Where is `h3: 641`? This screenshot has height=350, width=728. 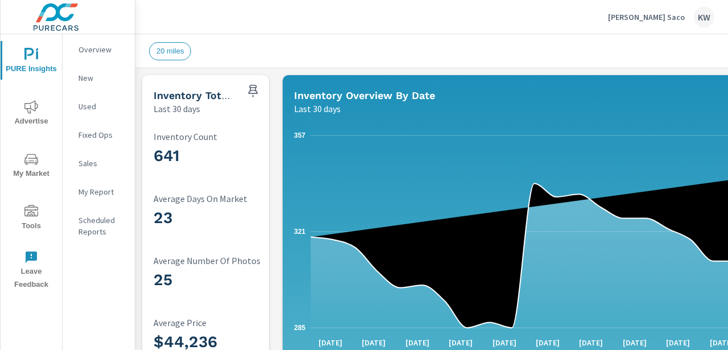
h3: 641 is located at coordinates (229, 156).